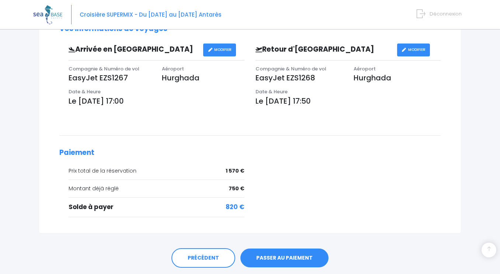 This screenshot has height=274, width=500. What do you see at coordinates (156, 171) in the screenshot?
I see `div: Prix total de la réservation` at bounding box center [156, 171].